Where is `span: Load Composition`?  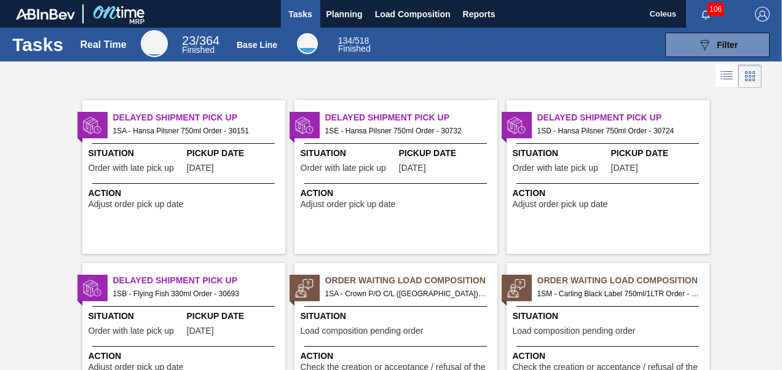 span: Load Composition is located at coordinates (413, 14).